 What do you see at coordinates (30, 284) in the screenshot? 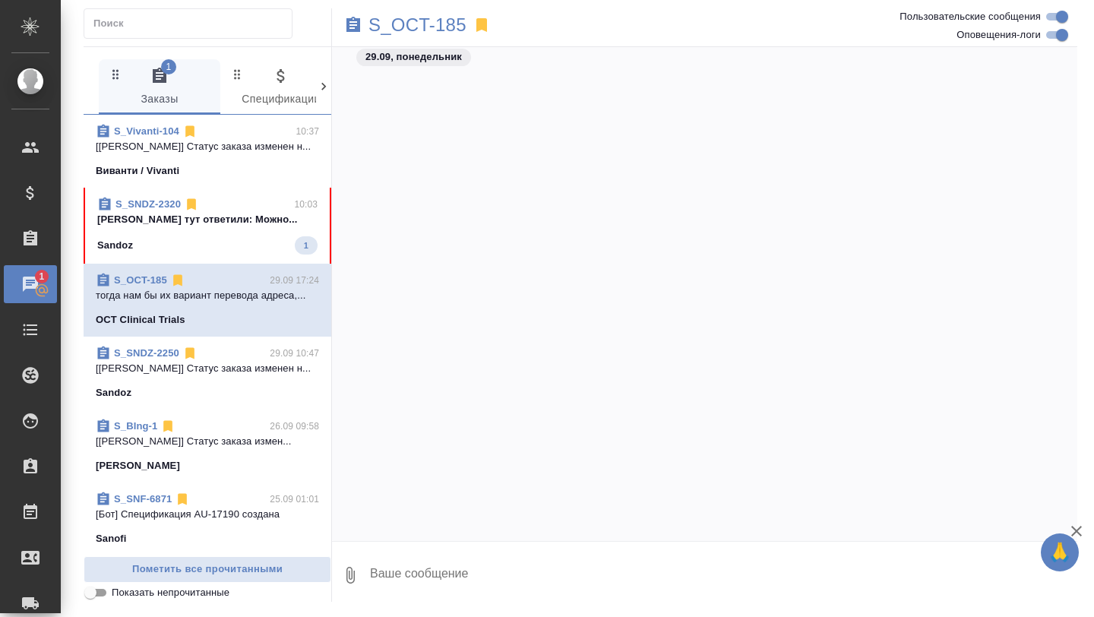
I see `a: 1` at bounding box center [30, 284].